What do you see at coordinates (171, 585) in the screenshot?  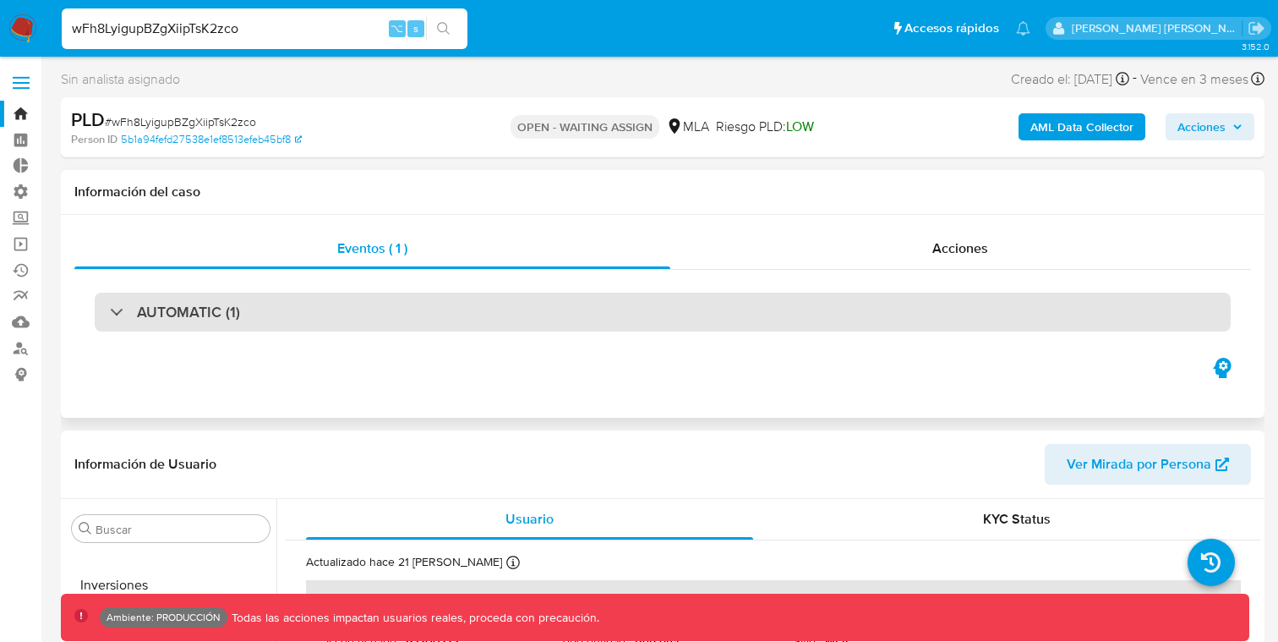 I see `button: Inversiones` at bounding box center [171, 585].